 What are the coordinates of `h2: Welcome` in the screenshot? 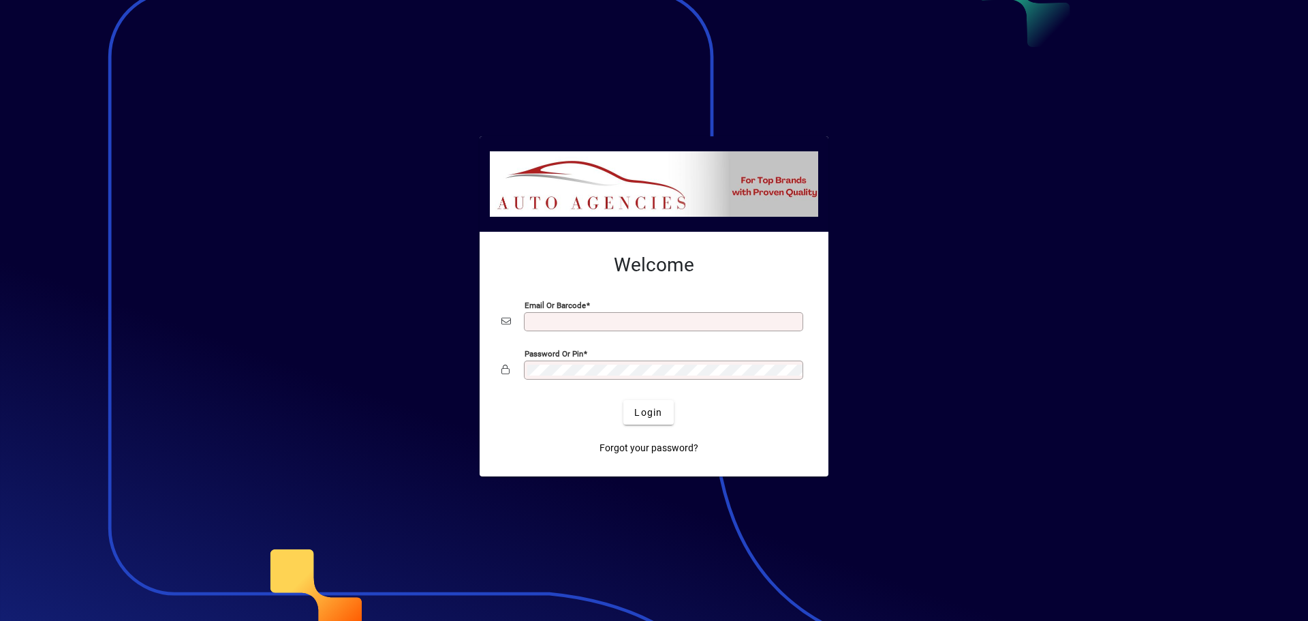 It's located at (654, 265).